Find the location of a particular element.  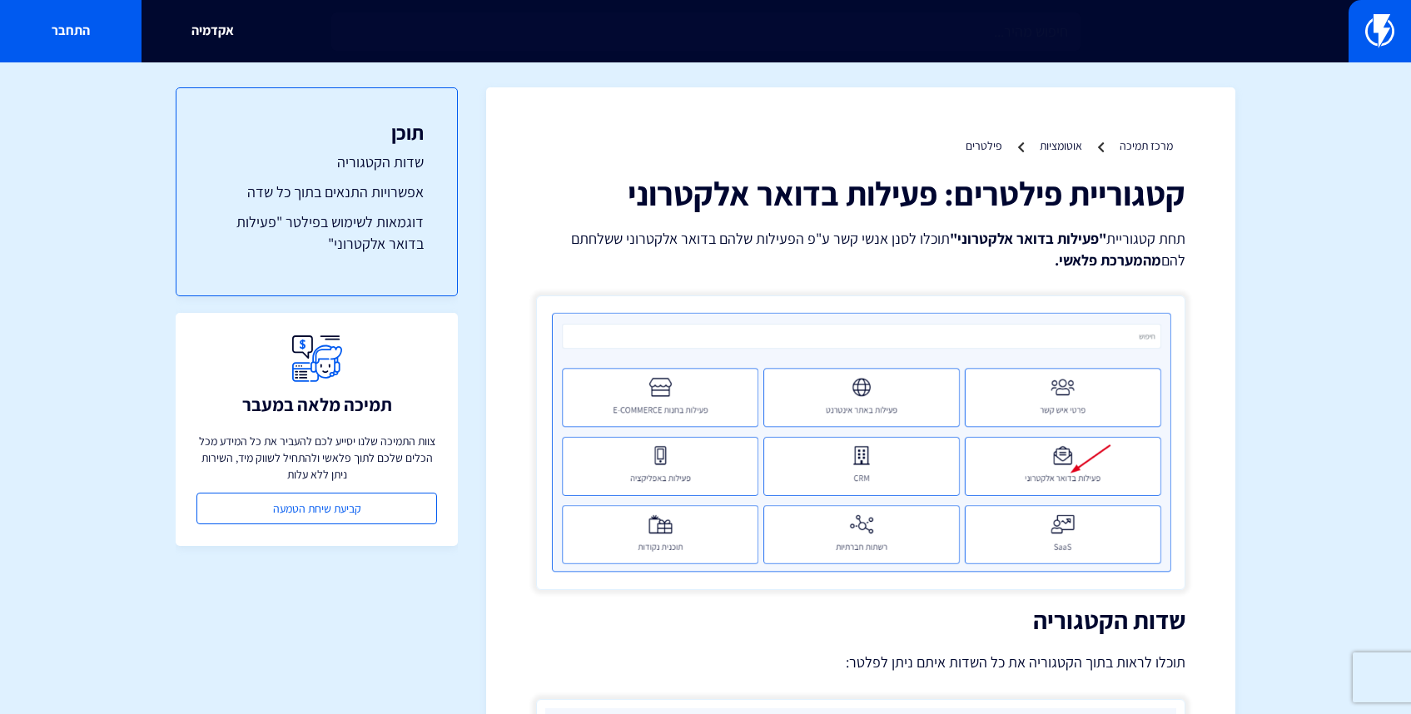

input: חיפוש מהיר... is located at coordinates (706, 32).